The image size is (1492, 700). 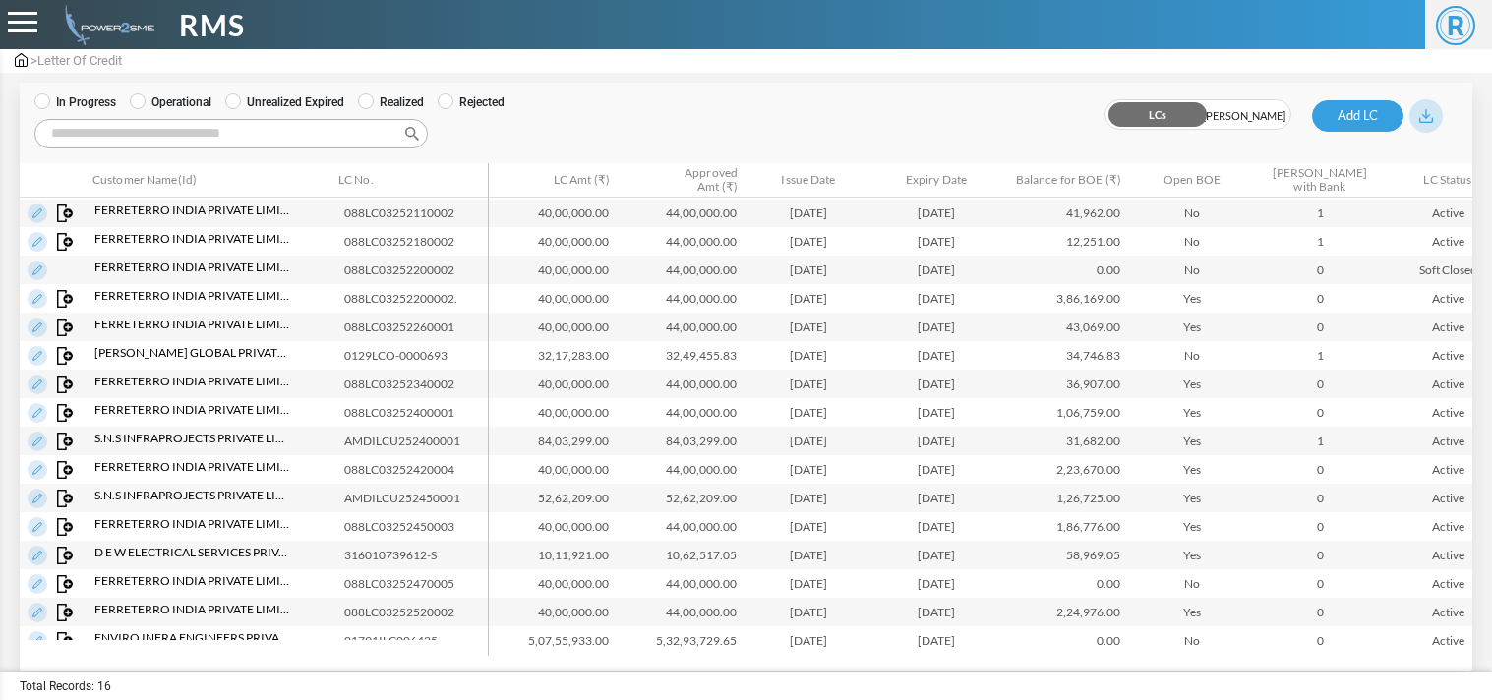 What do you see at coordinates (1064, 355) in the screenshot?
I see `td: 34,746.83` at bounding box center [1064, 355].